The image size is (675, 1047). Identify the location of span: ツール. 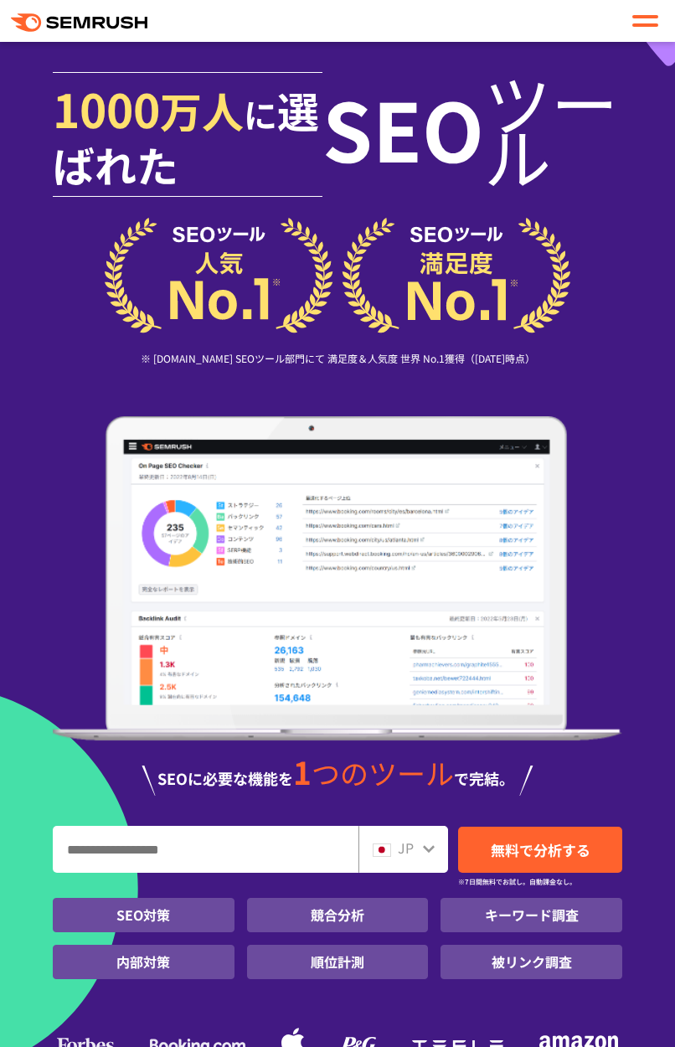
(553, 128).